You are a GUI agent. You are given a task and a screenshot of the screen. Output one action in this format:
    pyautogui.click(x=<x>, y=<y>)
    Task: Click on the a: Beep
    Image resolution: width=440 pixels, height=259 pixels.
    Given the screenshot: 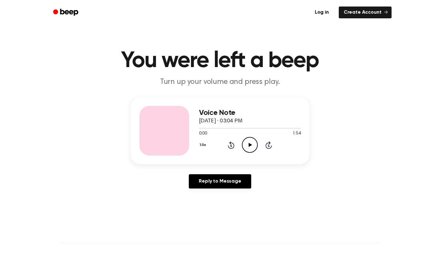 What is the action you would take?
    pyautogui.click(x=66, y=12)
    